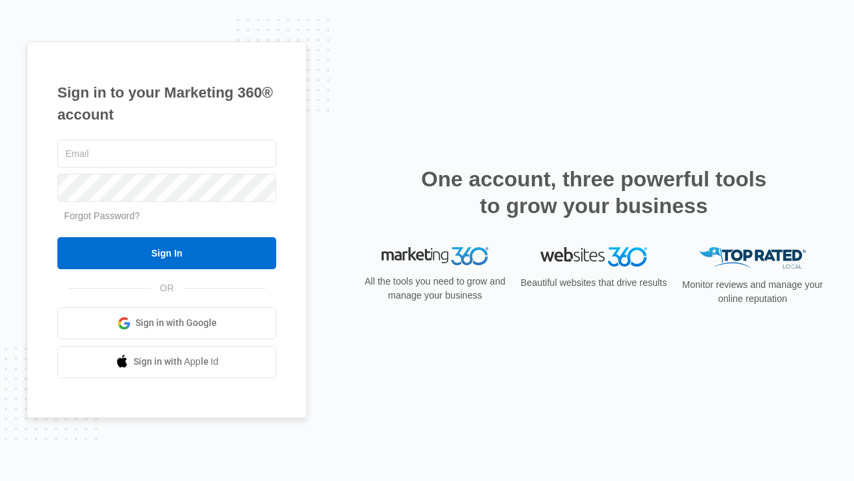  What do you see at coordinates (435, 288) in the screenshot?
I see `p: All the tools you need to grow and manage your business` at bounding box center [435, 288].